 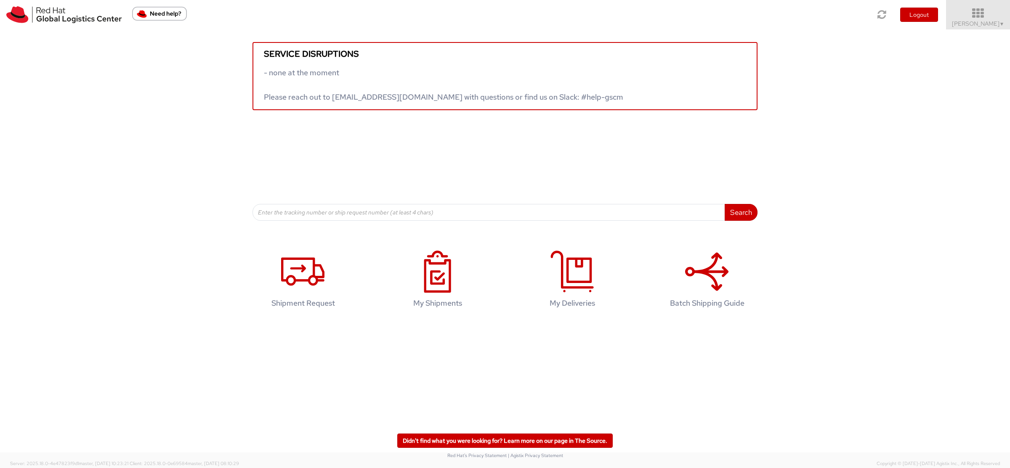 I want to click on span: Client: 2025.18.0-0e69584, so click(x=184, y=464).